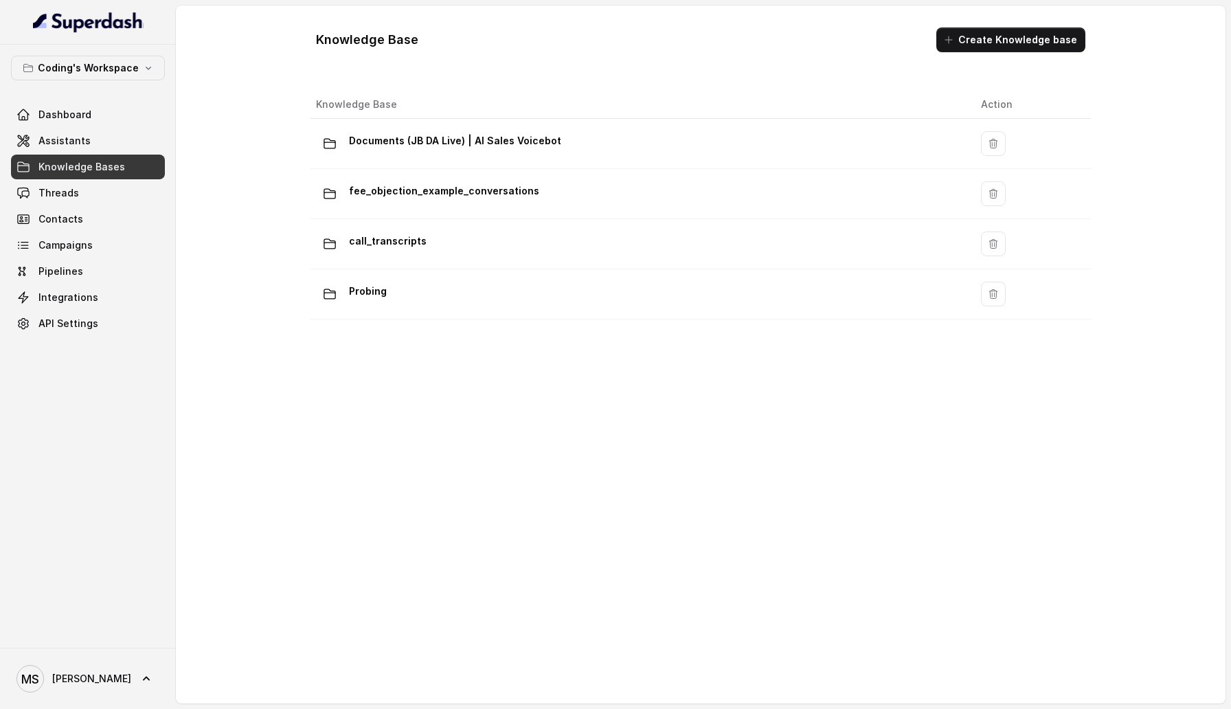 This screenshot has height=709, width=1231. What do you see at coordinates (88, 323) in the screenshot?
I see `a: API Settings` at bounding box center [88, 323].